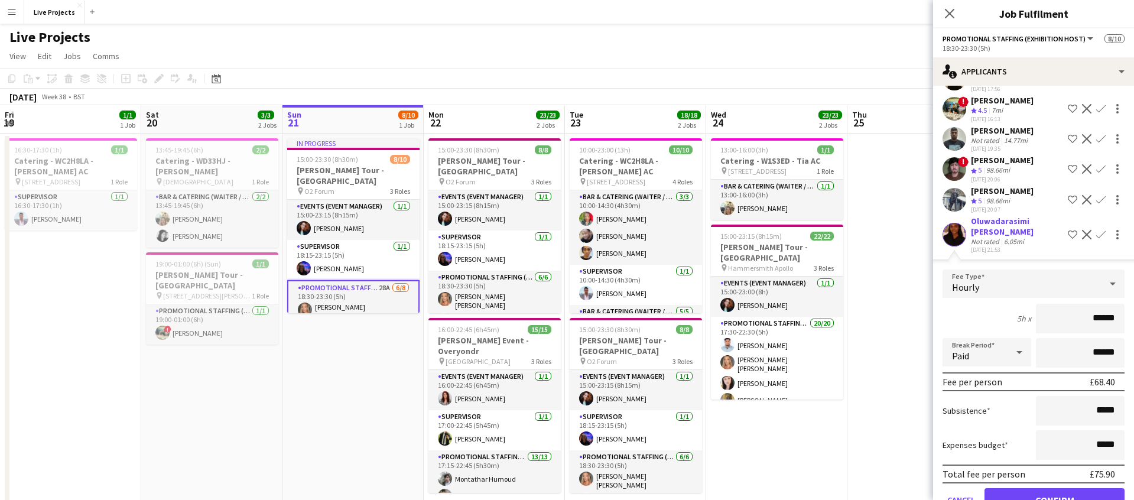 The image size is (1134, 500). I want to click on label: Expenses budget, so click(975, 445).